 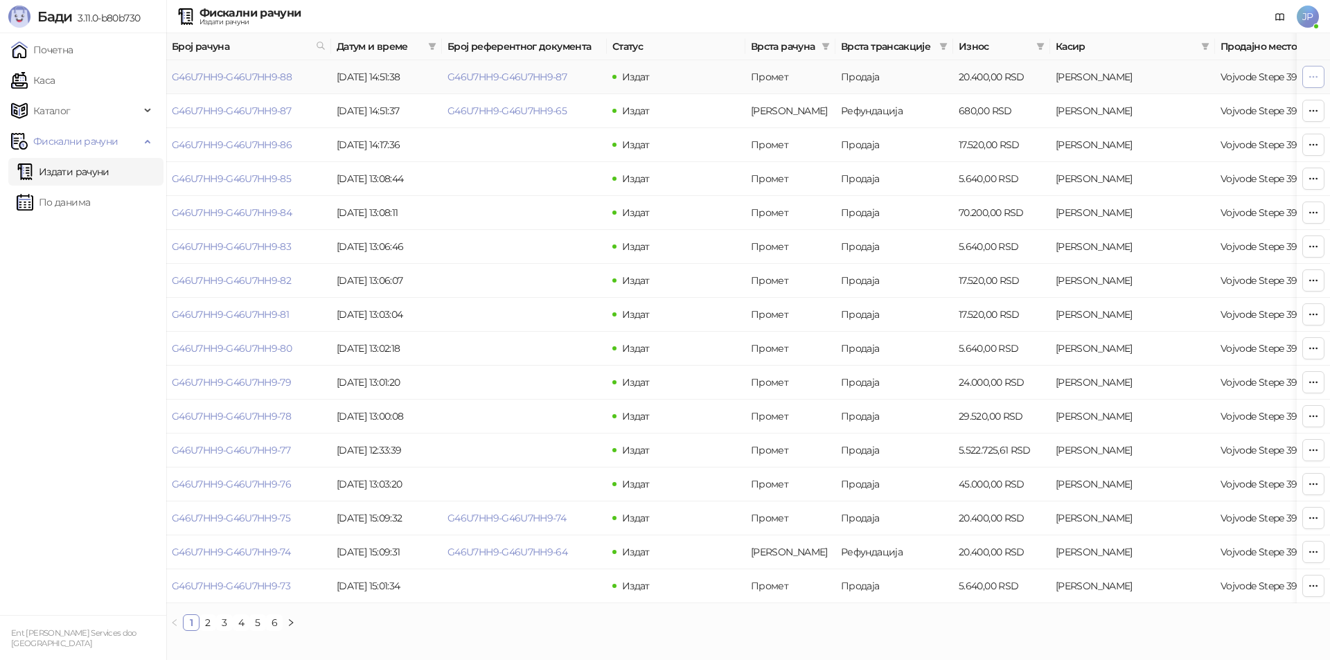 I want to click on td: 29.520,00 RSD, so click(x=1001, y=416).